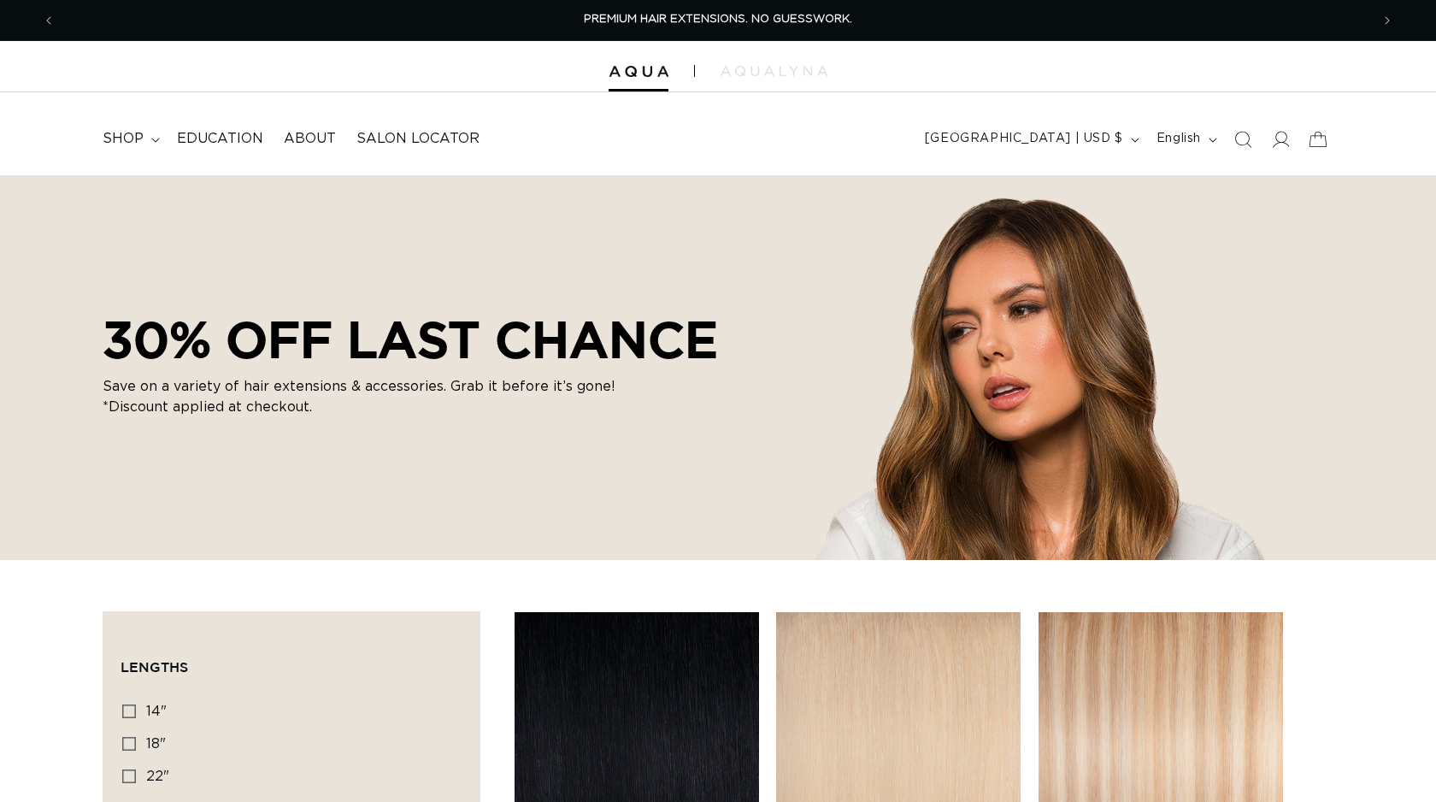 This screenshot has height=802, width=1436. I want to click on button: English, so click(1185, 139).